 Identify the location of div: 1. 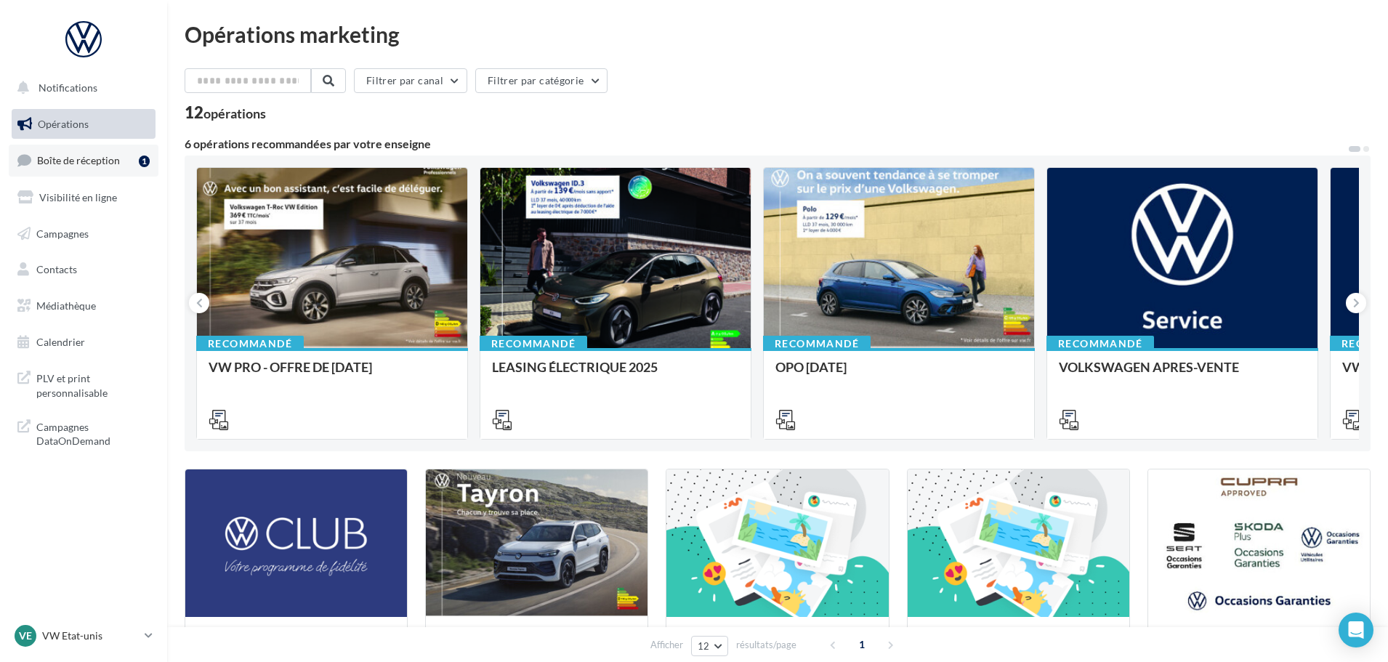
(144, 161).